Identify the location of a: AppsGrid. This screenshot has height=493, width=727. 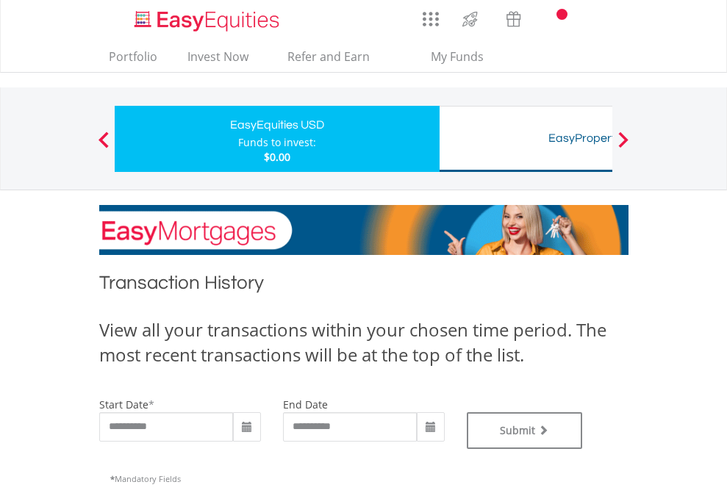
(431, 15).